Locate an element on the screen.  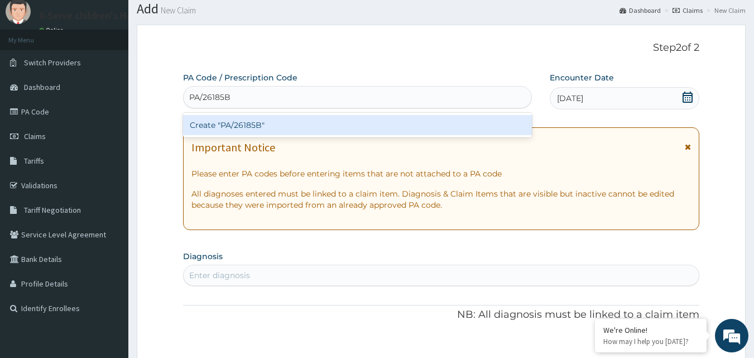
p: X-Serve children's Hospital is located at coordinates (98, 16).